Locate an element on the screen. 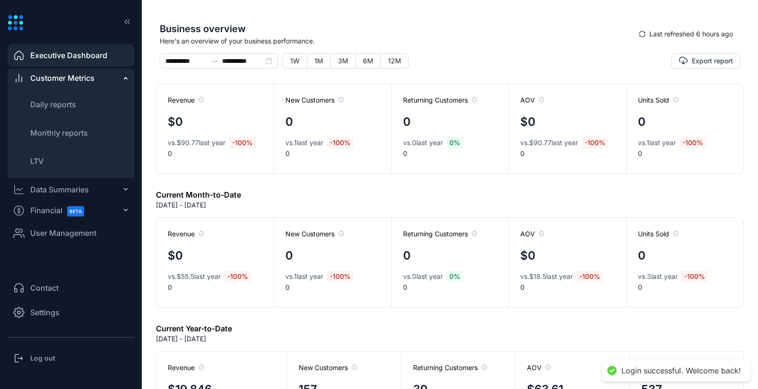  h6: Current Year-to-Date is located at coordinates (194, 329).